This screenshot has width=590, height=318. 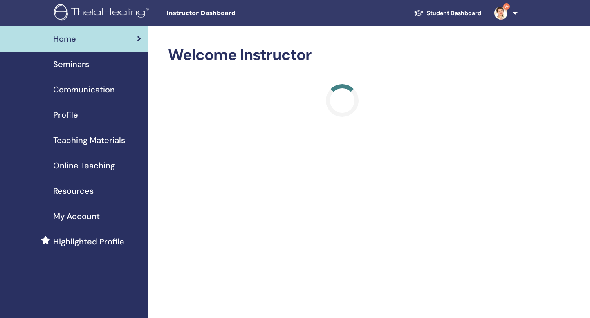 I want to click on span: Highlighted Profile, so click(x=89, y=242).